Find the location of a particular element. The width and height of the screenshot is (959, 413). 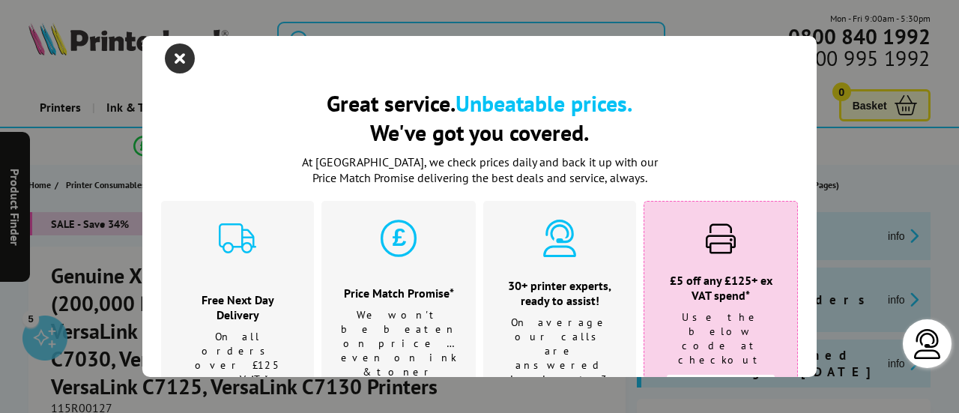

img: price-promise-cyan.svg is located at coordinates (399, 238).